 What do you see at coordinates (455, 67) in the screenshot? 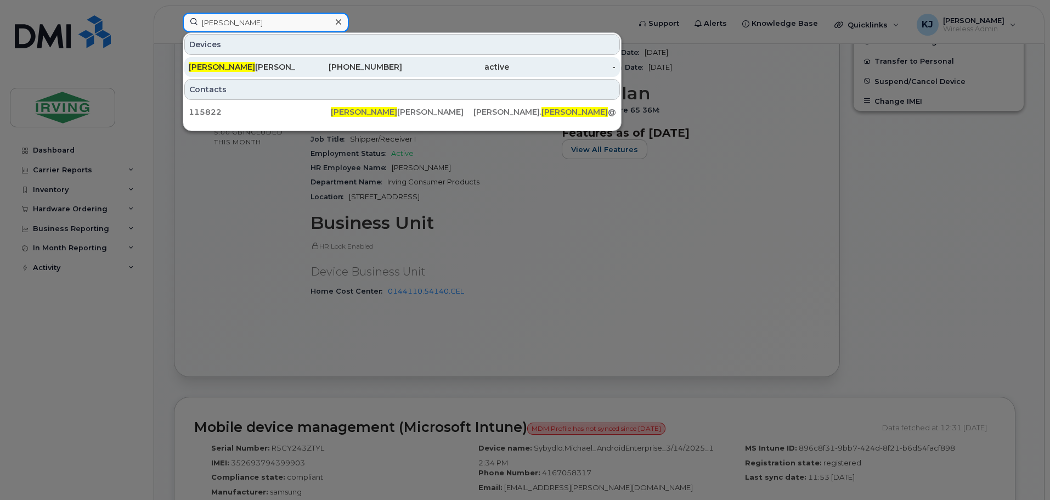
I see `div: active` at bounding box center [455, 67].